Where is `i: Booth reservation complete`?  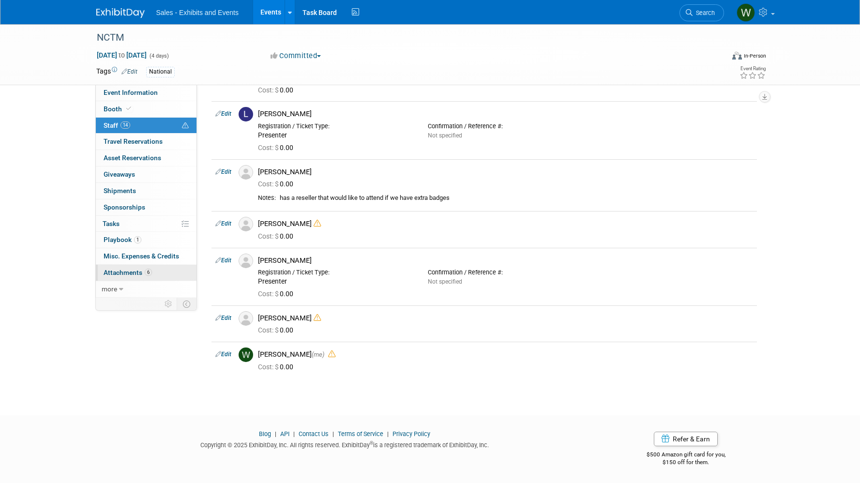
i: Booth reservation complete is located at coordinates (129, 108).